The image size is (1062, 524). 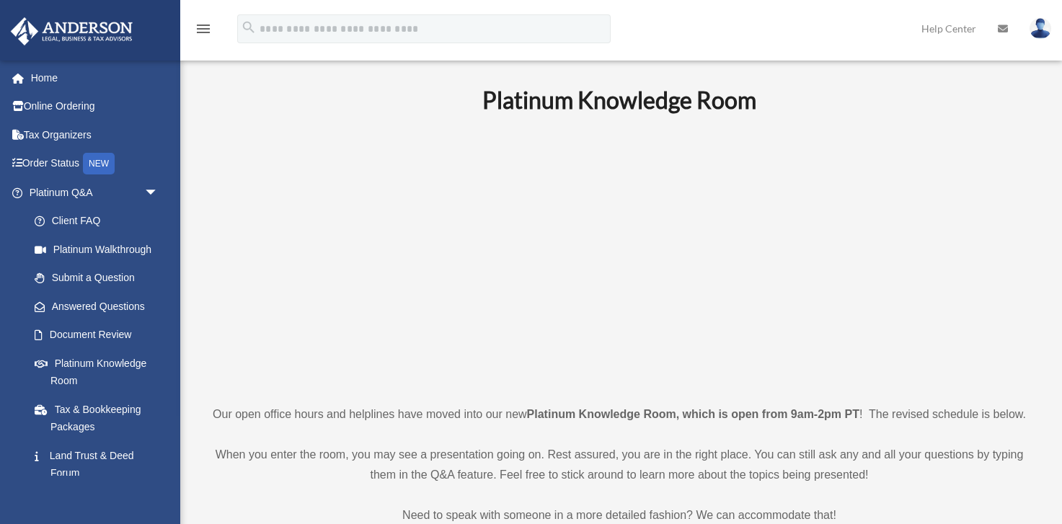 I want to click on a: Tax Organizers, so click(x=95, y=135).